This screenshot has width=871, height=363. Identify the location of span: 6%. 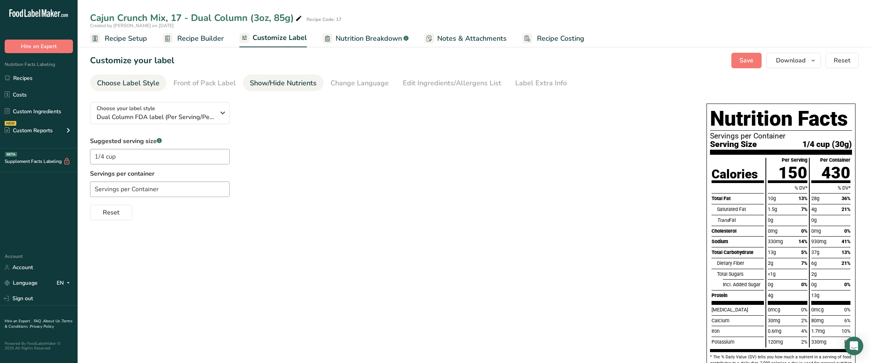
(847, 320).